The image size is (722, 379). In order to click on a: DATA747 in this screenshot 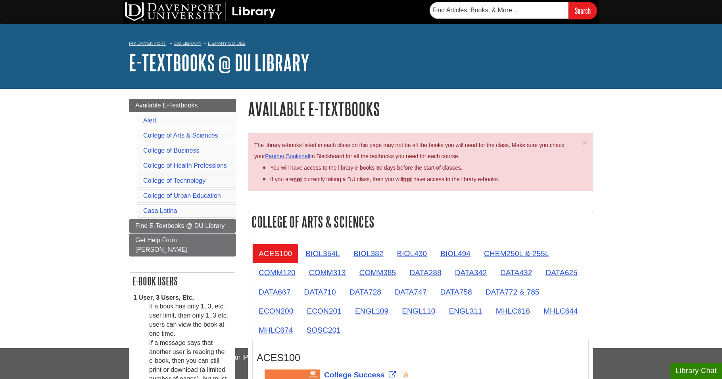, I will do `click(411, 292)`.